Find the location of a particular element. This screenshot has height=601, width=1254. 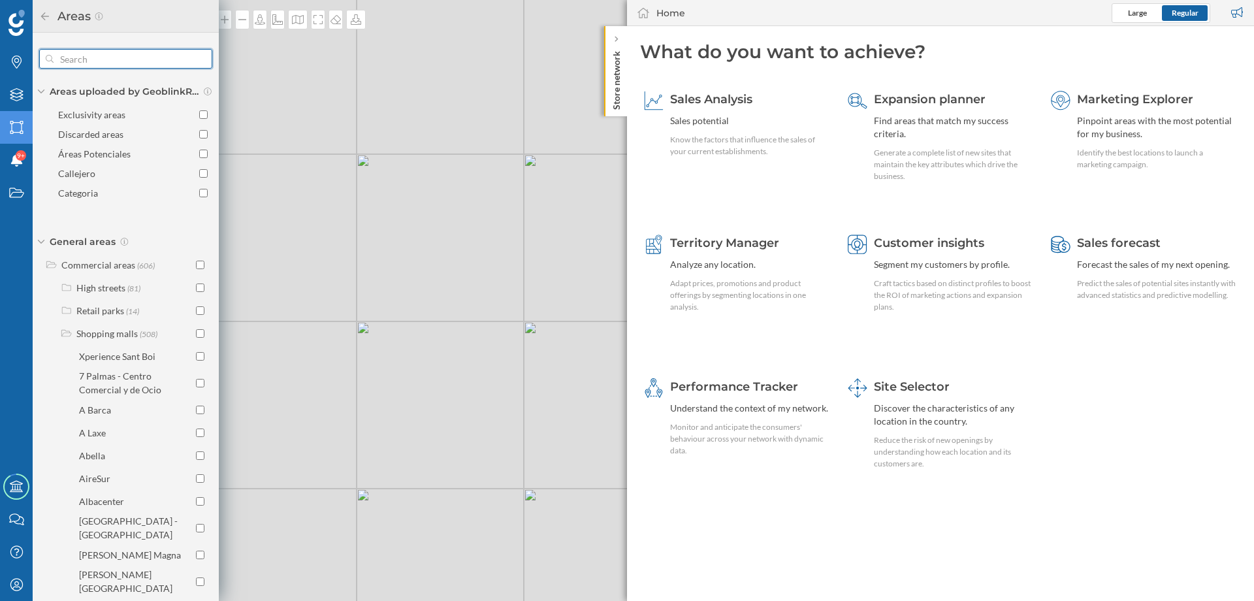

div: Predict the sales of potential sites instantly with advanced statistics and predictive modelling. is located at coordinates (1157, 289).